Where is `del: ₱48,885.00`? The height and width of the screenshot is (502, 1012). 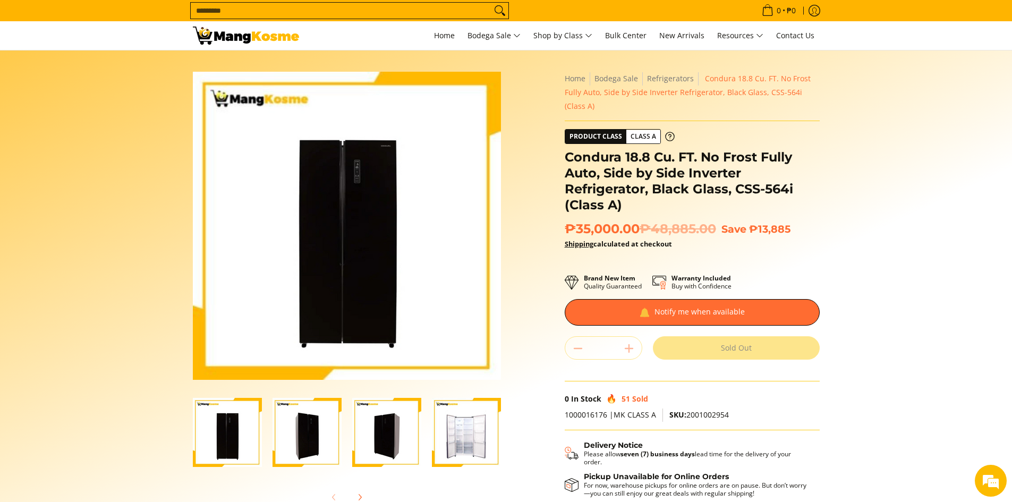
del: ₱48,885.00 is located at coordinates (678, 229).